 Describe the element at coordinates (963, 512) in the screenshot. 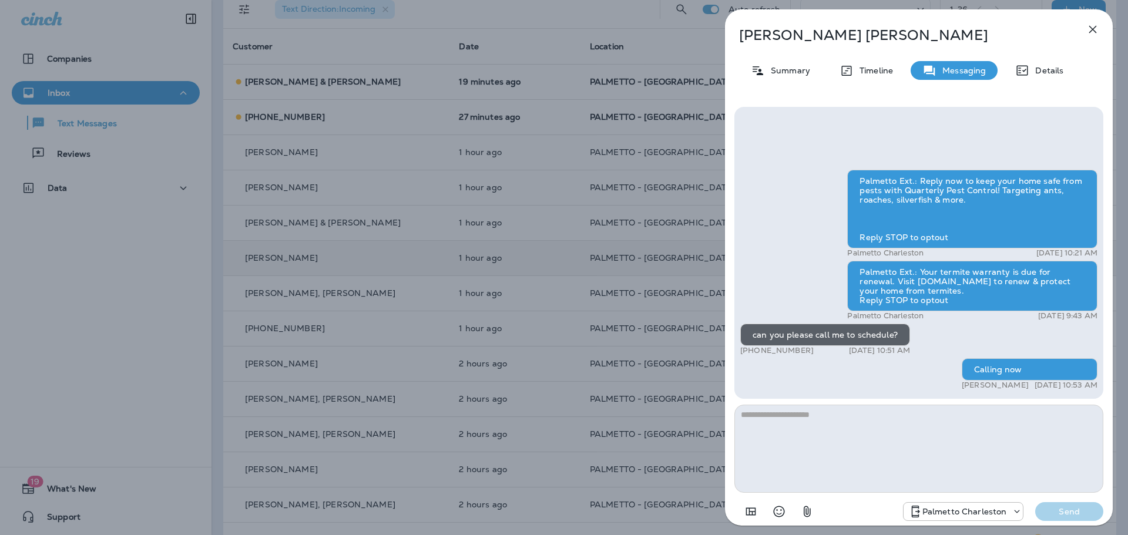

I see `div: +1 (843) 277-8322` at that location.